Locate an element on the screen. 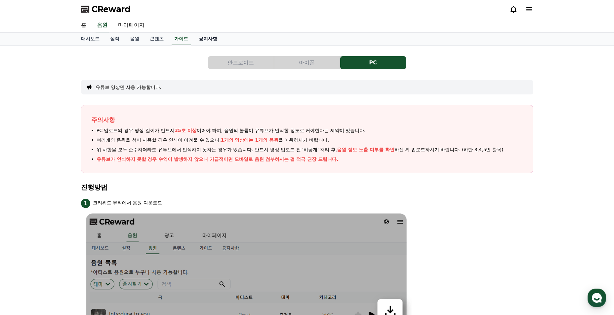 This screenshot has width=614, height=315. span: 위 사항을 모두 준수하더라도 유튜브에서 인식하지 못하는 경우가 있습니다. 반드시 영상 업로드 전 '비공개' 처리 후, 하신 뒤 업로드하시기 바랍니다. (하단 3,4,5번 항목) is located at coordinates (300, 150).